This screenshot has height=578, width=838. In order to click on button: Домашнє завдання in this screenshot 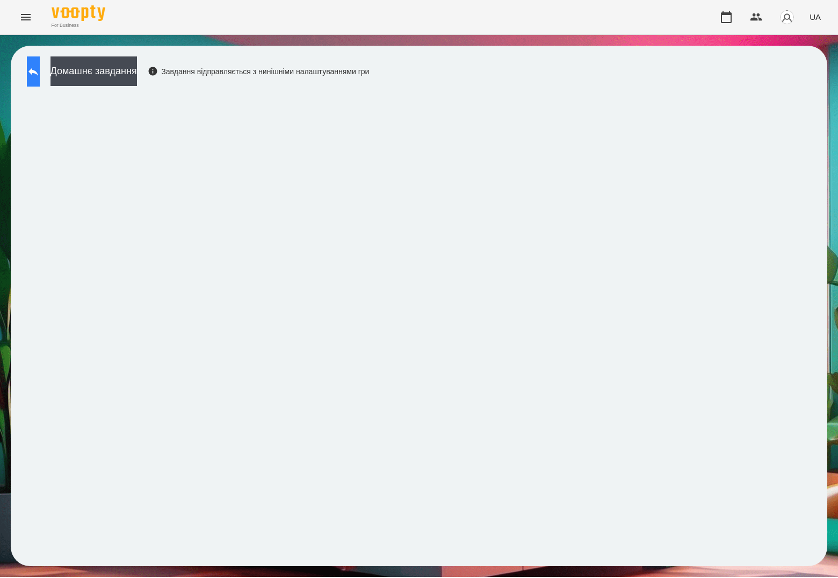, I will do `click(93, 71)`.